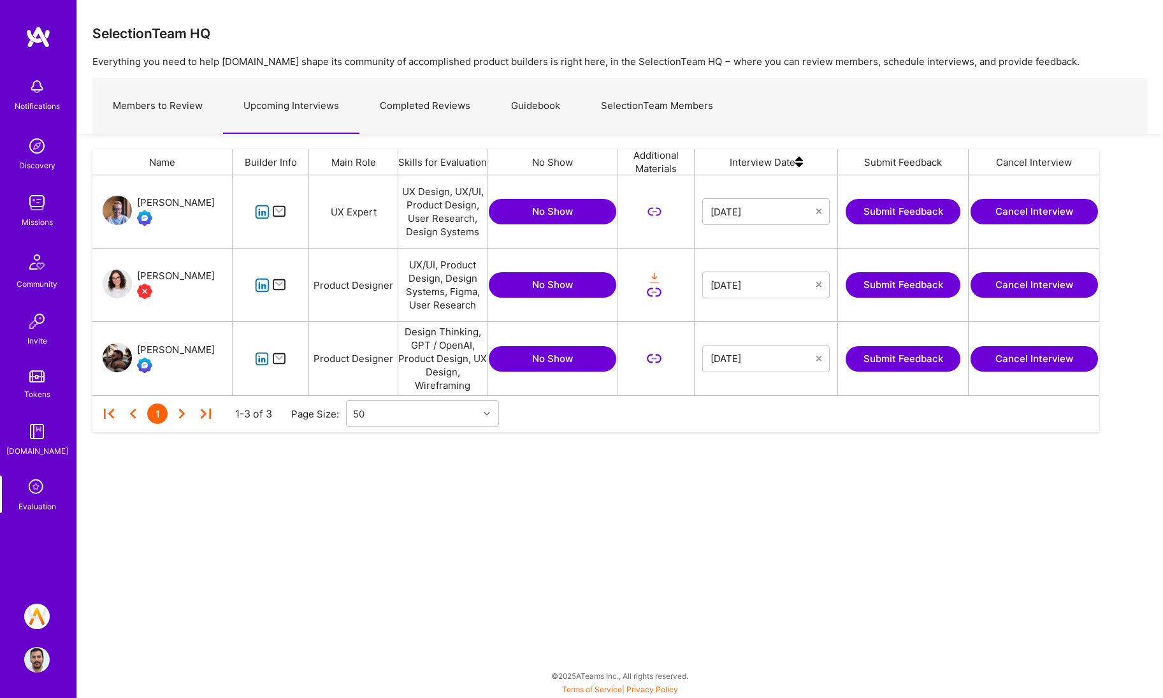 This screenshot has height=698, width=1163. Describe the element at coordinates (319, 413) in the screenshot. I see `div: Page Size:` at that location.